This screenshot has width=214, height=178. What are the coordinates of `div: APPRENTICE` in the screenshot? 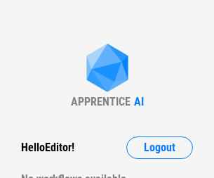 It's located at (101, 101).